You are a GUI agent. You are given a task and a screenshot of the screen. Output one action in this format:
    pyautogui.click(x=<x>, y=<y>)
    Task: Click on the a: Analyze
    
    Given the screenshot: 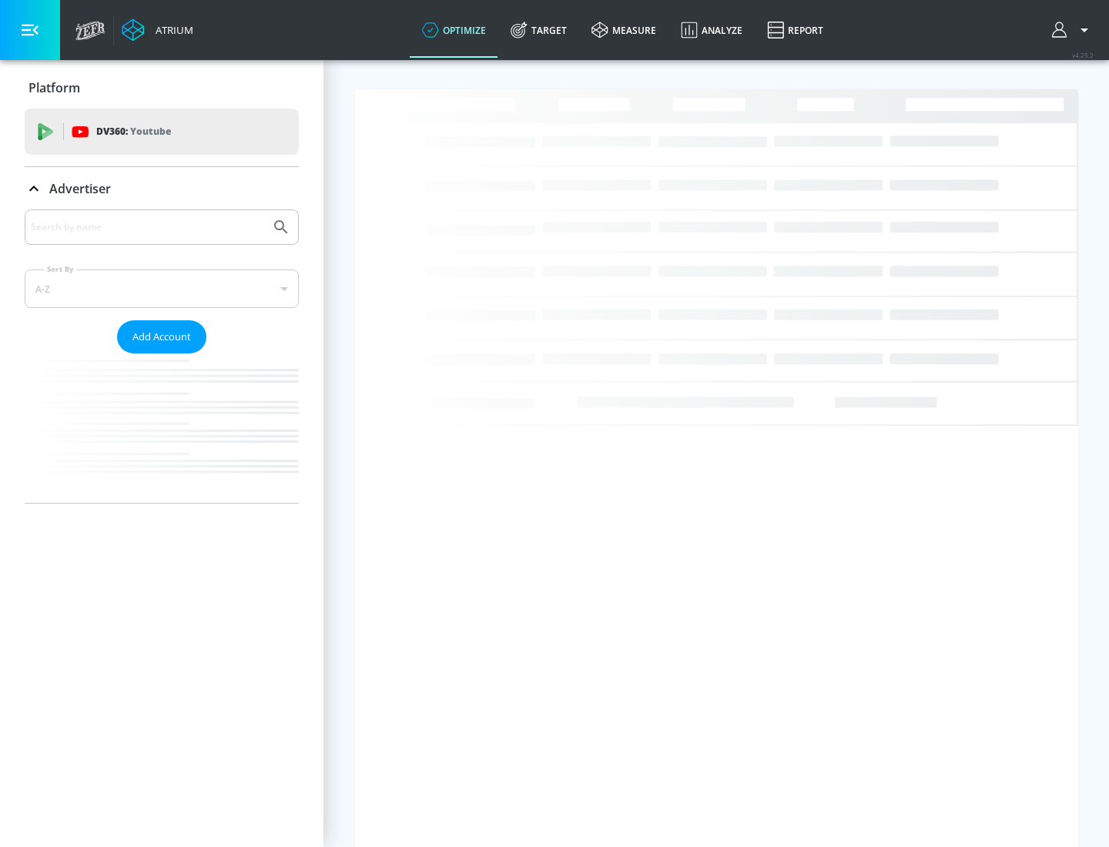 What is the action you would take?
    pyautogui.click(x=711, y=30)
    